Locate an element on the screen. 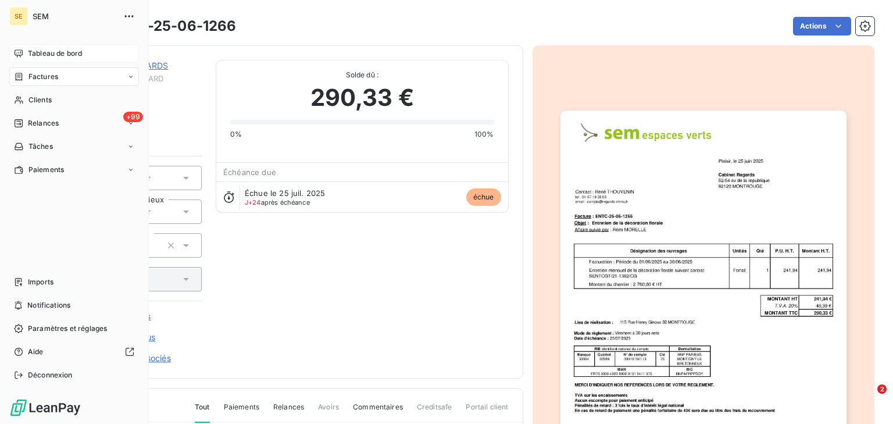 This screenshot has height=424, width=893. span: Clients is located at coordinates (40, 100).